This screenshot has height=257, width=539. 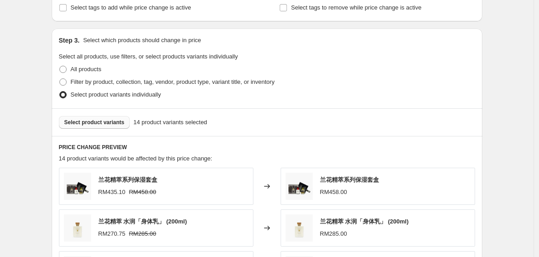 What do you see at coordinates (94, 122) in the screenshot?
I see `button: Select product variants` at bounding box center [94, 122].